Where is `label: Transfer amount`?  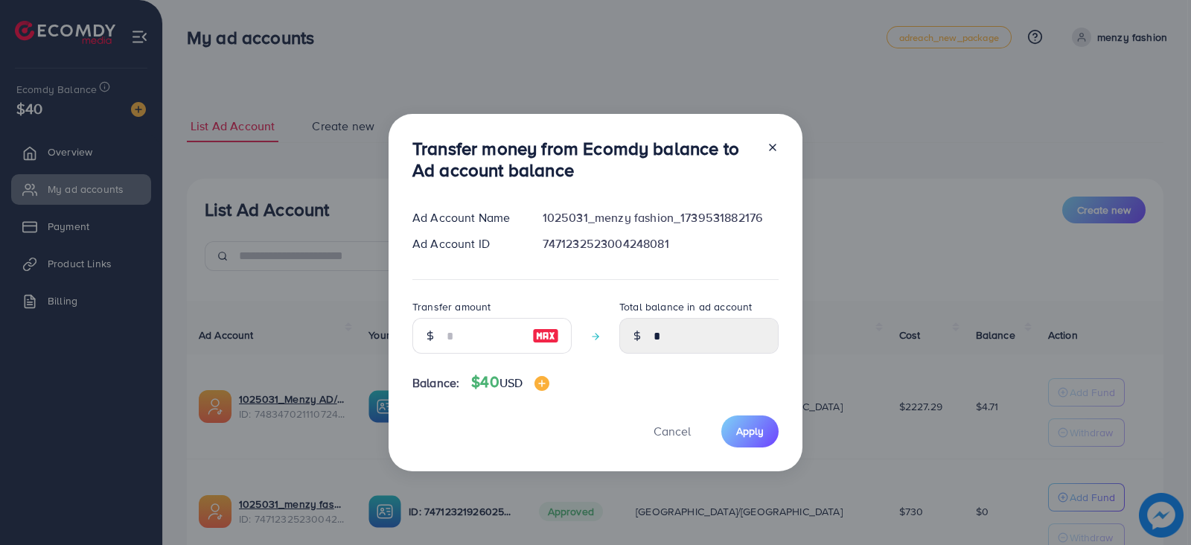 label: Transfer amount is located at coordinates (451, 307).